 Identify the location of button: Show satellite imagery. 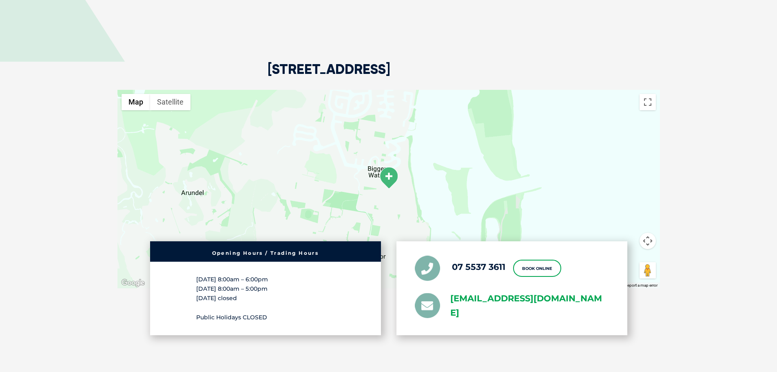
(170, 102).